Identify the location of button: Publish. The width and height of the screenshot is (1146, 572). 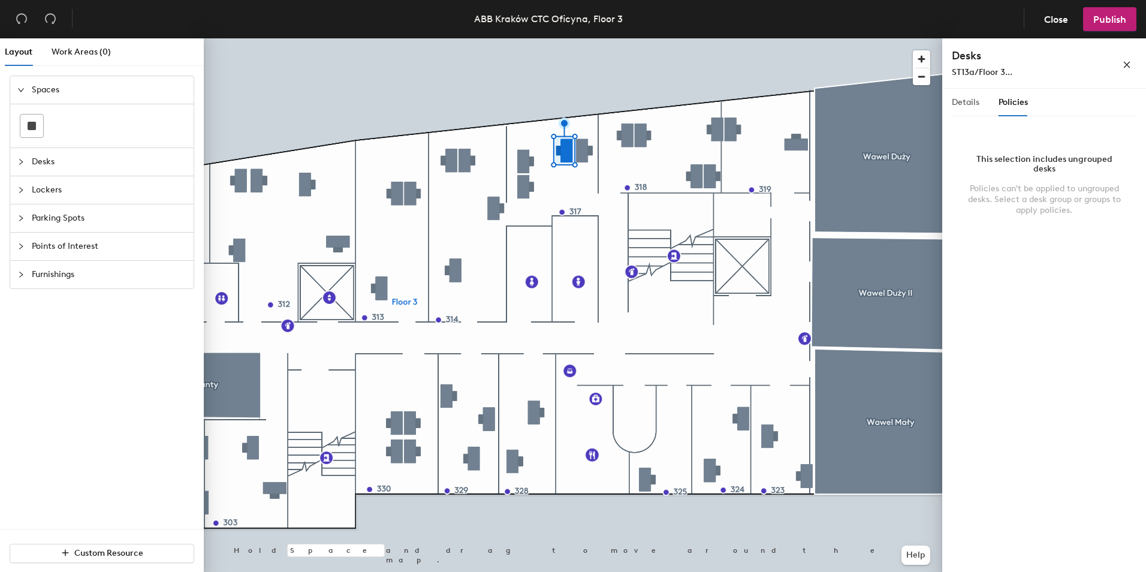
(1110, 19).